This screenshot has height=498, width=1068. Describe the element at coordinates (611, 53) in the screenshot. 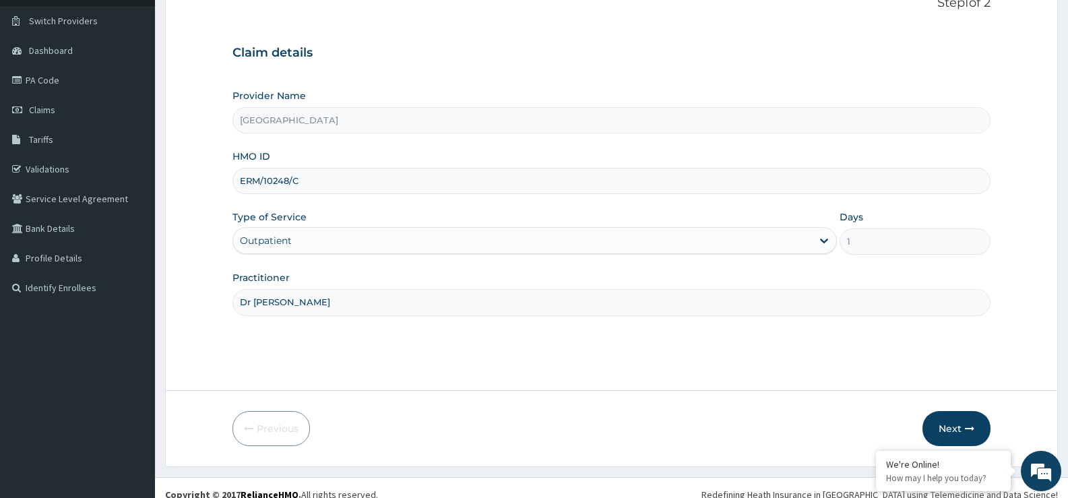

I see `h3: Claim details` at that location.